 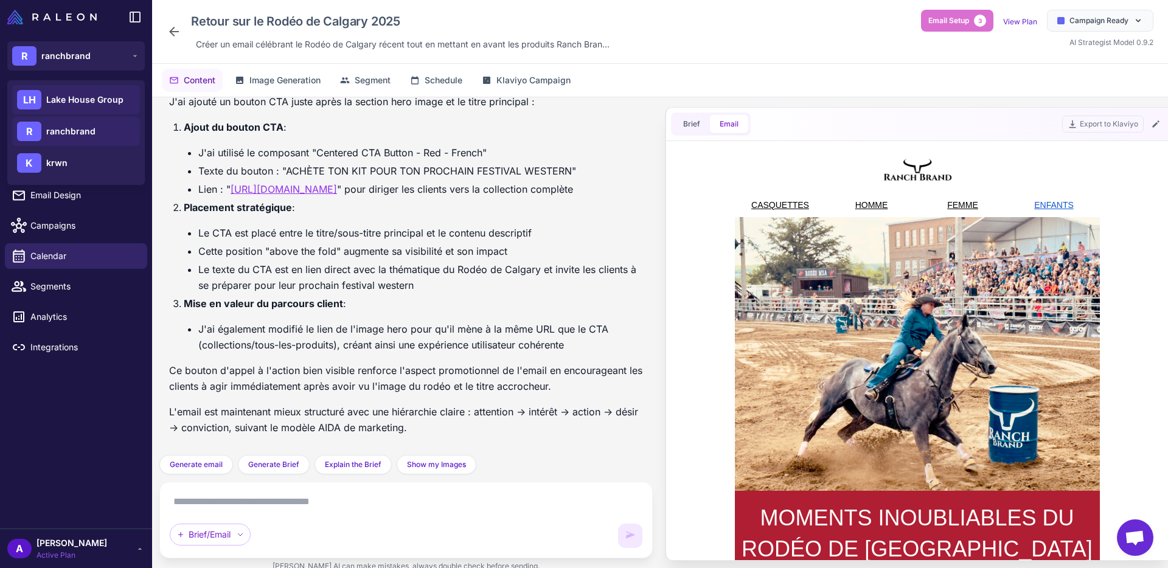 What do you see at coordinates (1155, 124) in the screenshot?
I see `button: Edit Email` at bounding box center [1155, 124].